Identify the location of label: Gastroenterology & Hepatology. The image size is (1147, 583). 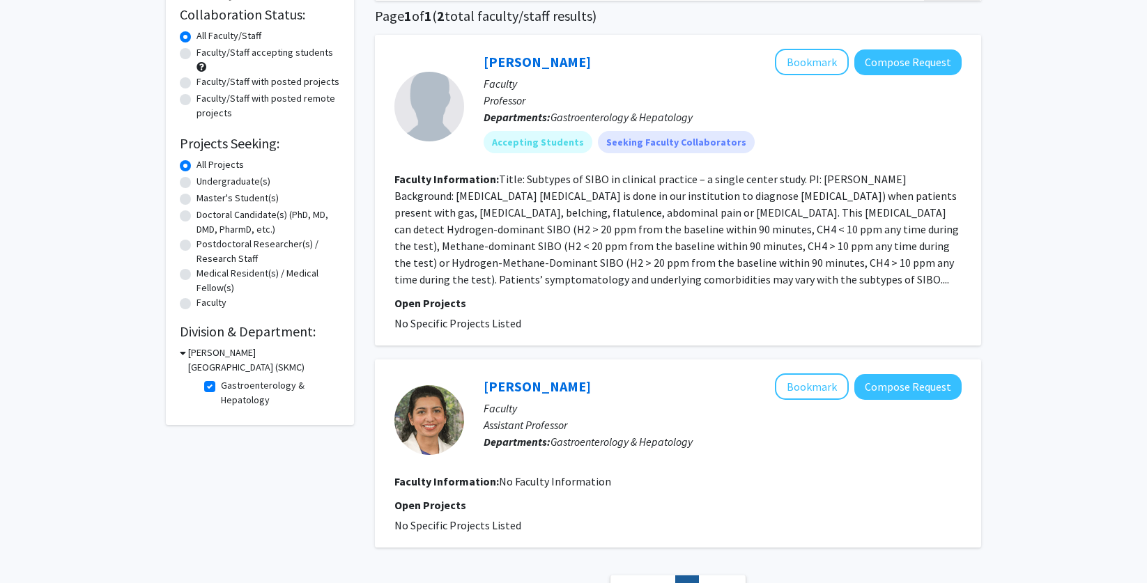
(279, 393).